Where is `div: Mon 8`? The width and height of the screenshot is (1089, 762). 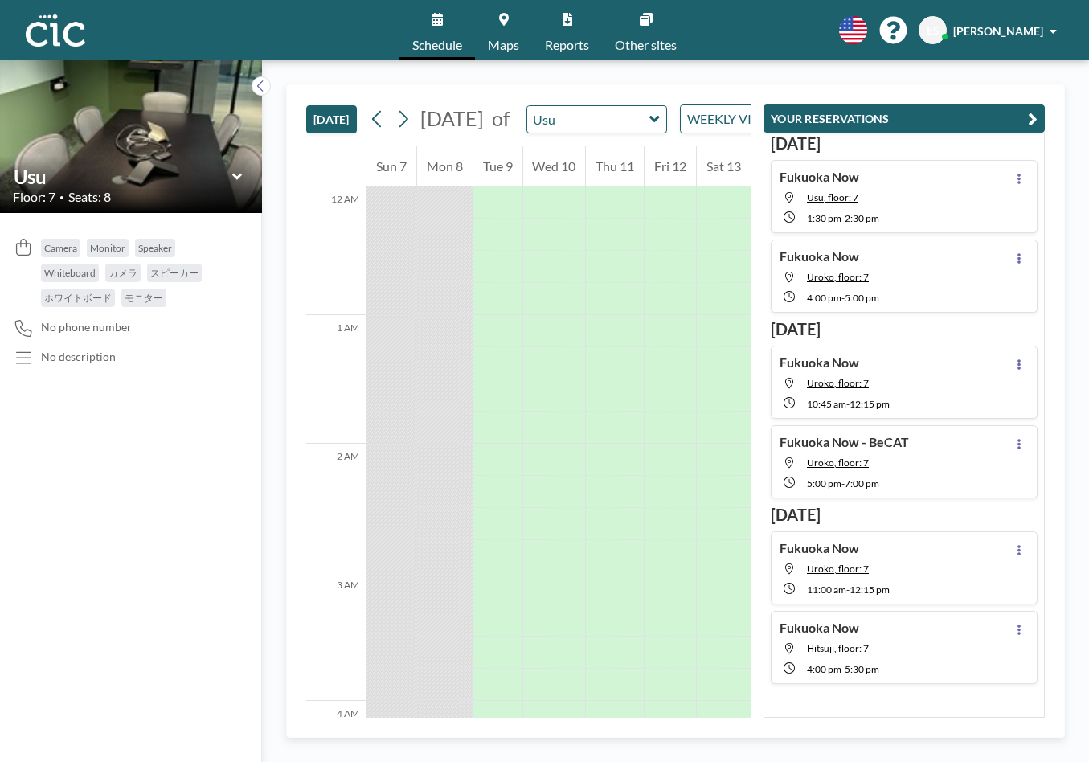 div: Mon 8 is located at coordinates (445, 166).